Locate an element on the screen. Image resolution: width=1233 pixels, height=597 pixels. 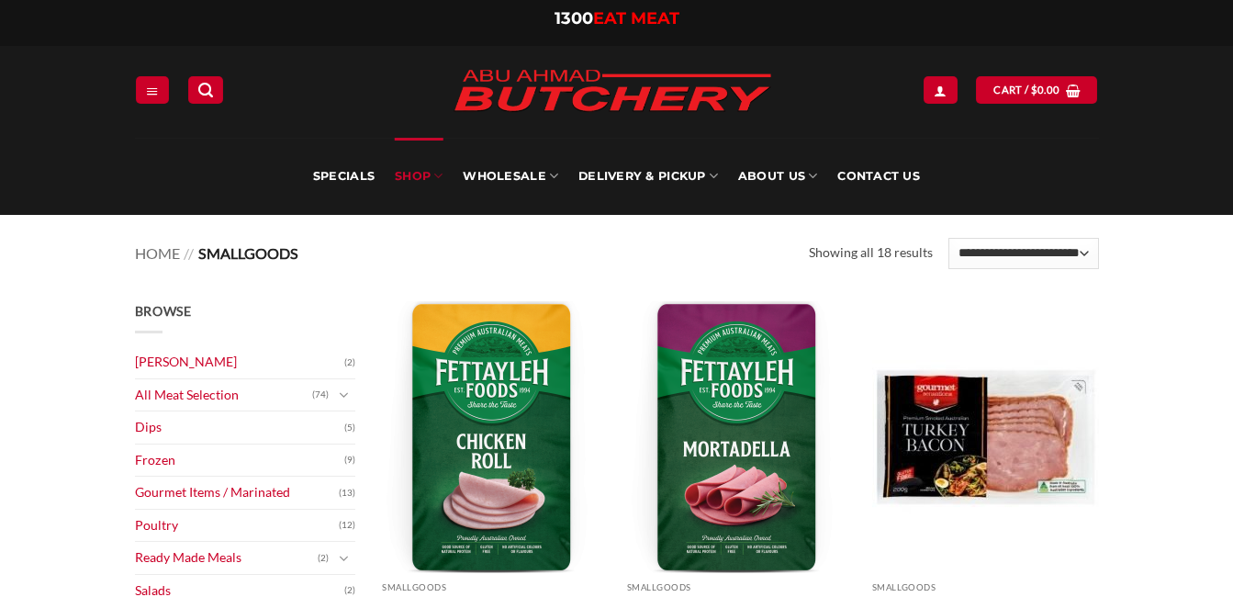
a: Wholesale is located at coordinates (510, 176).